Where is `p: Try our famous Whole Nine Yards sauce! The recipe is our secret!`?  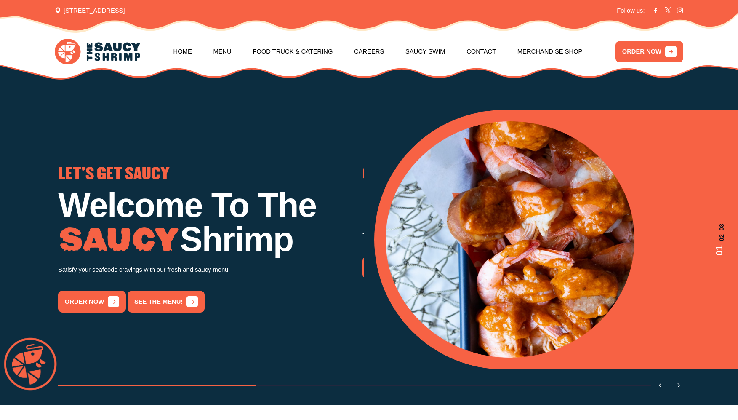 p: Try our famous Whole Nine Yards sauce! The recipe is our secret! is located at coordinates (514, 236).